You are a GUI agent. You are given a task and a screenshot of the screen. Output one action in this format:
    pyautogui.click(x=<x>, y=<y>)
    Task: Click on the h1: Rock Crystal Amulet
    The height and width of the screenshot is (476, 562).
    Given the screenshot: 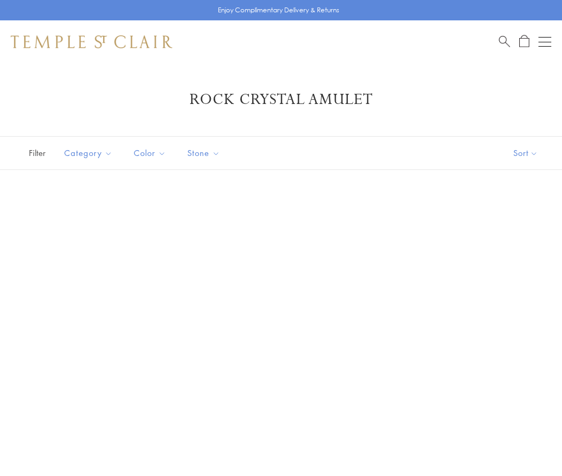 What is the action you would take?
    pyautogui.click(x=281, y=100)
    